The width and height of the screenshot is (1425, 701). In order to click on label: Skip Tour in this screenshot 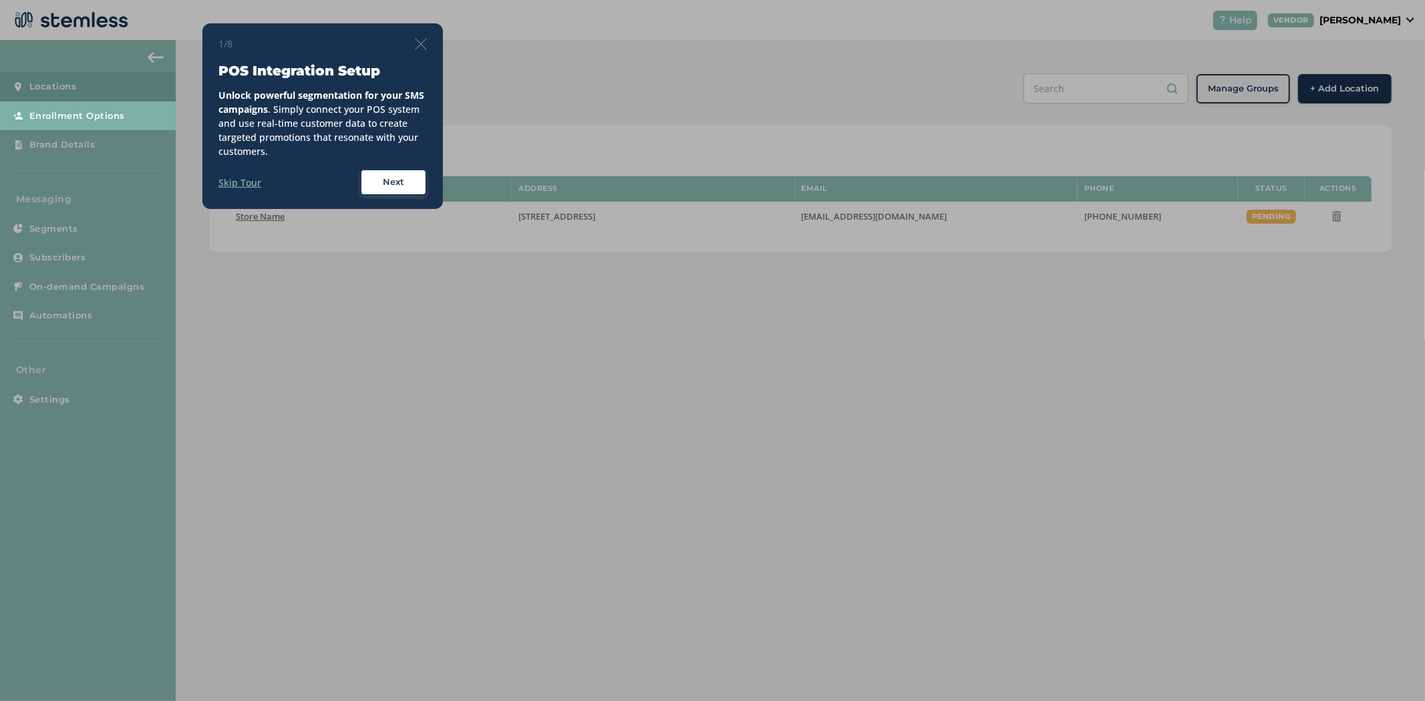, I will do `click(240, 182)`.